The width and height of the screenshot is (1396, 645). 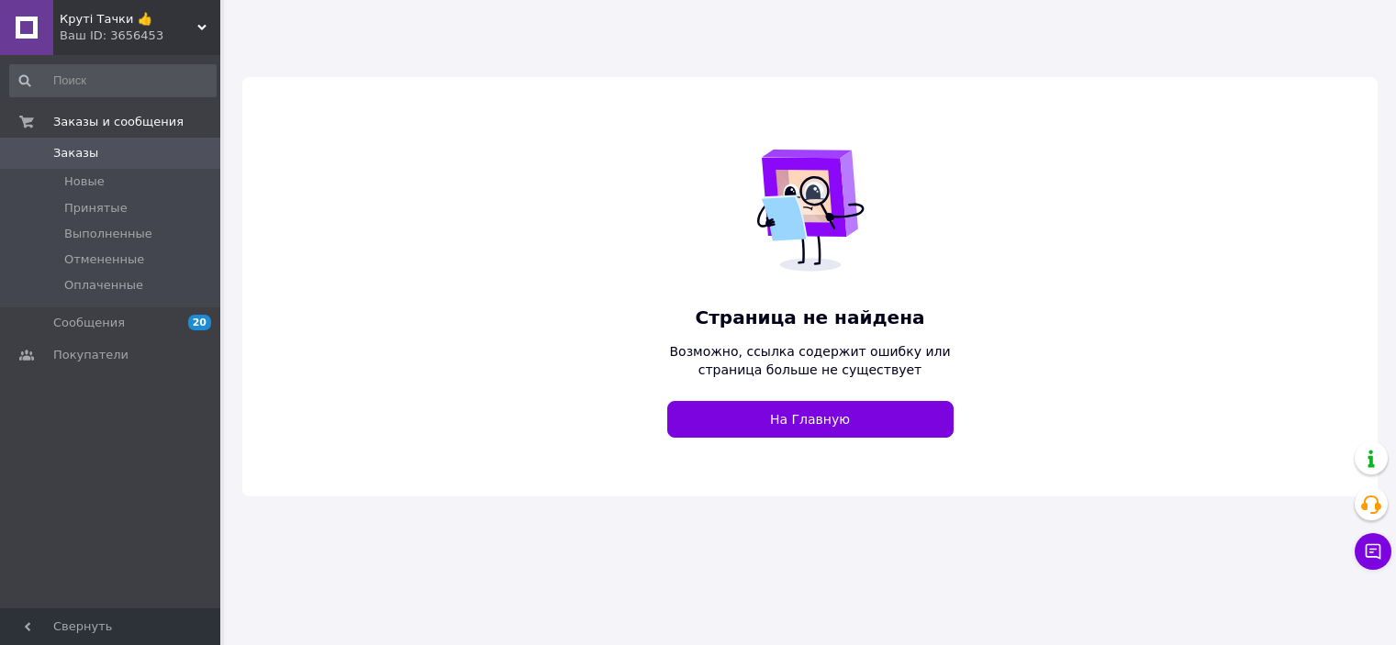 I want to click on span: Принятые, so click(x=95, y=208).